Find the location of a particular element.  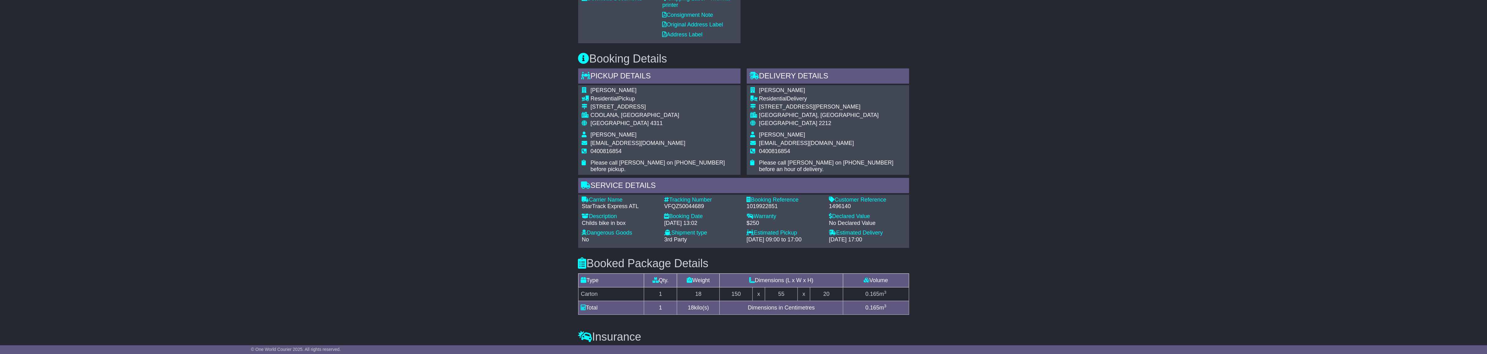

a: Address Label is located at coordinates (682, 35).